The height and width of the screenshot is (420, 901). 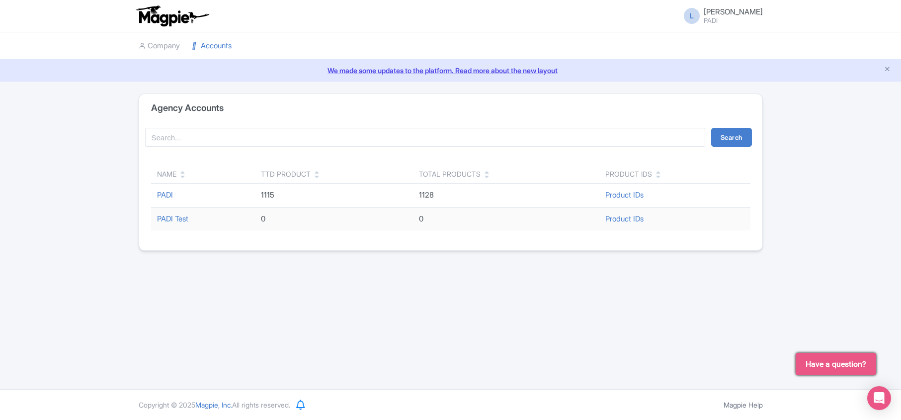 I want to click on h4: Agency Accounts, so click(x=187, y=108).